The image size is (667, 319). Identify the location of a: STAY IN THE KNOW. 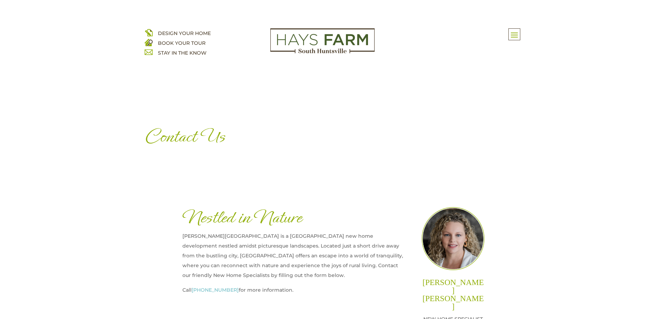
(182, 53).